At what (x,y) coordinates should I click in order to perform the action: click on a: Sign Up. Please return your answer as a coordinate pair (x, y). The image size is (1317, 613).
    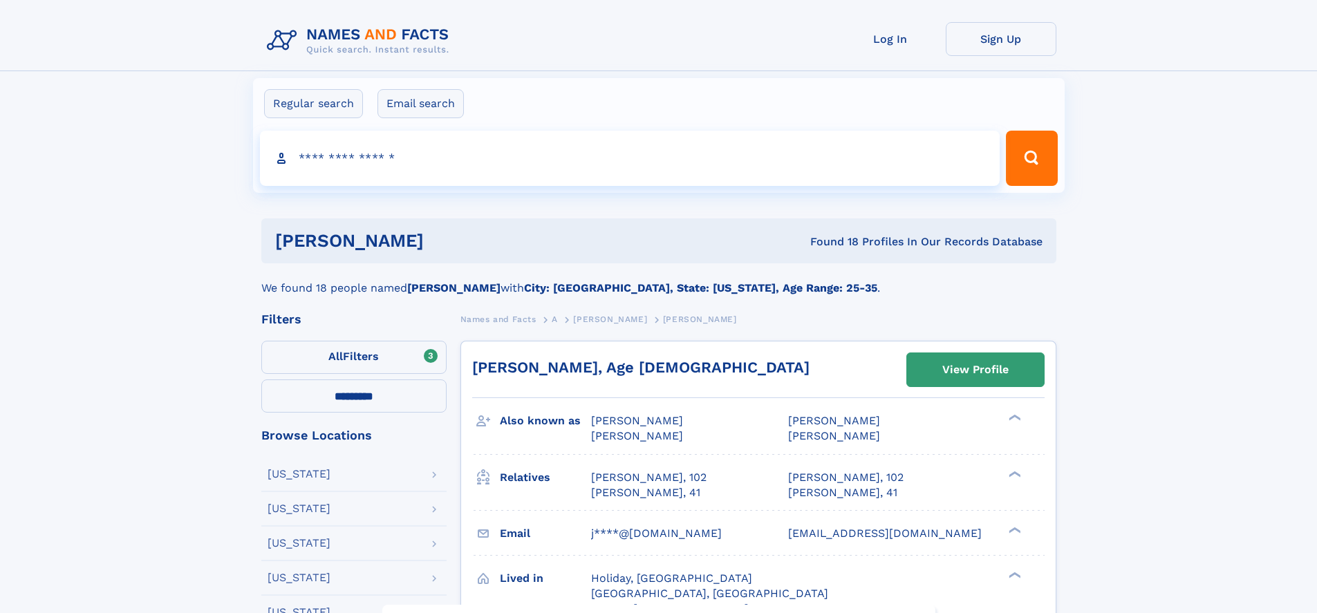
    Looking at the image, I should click on (1001, 39).